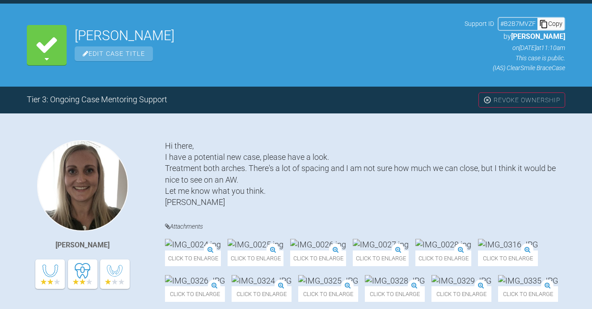  I want to click on div: Tier 3: Ongoing Case Mentoring Support, so click(97, 100).